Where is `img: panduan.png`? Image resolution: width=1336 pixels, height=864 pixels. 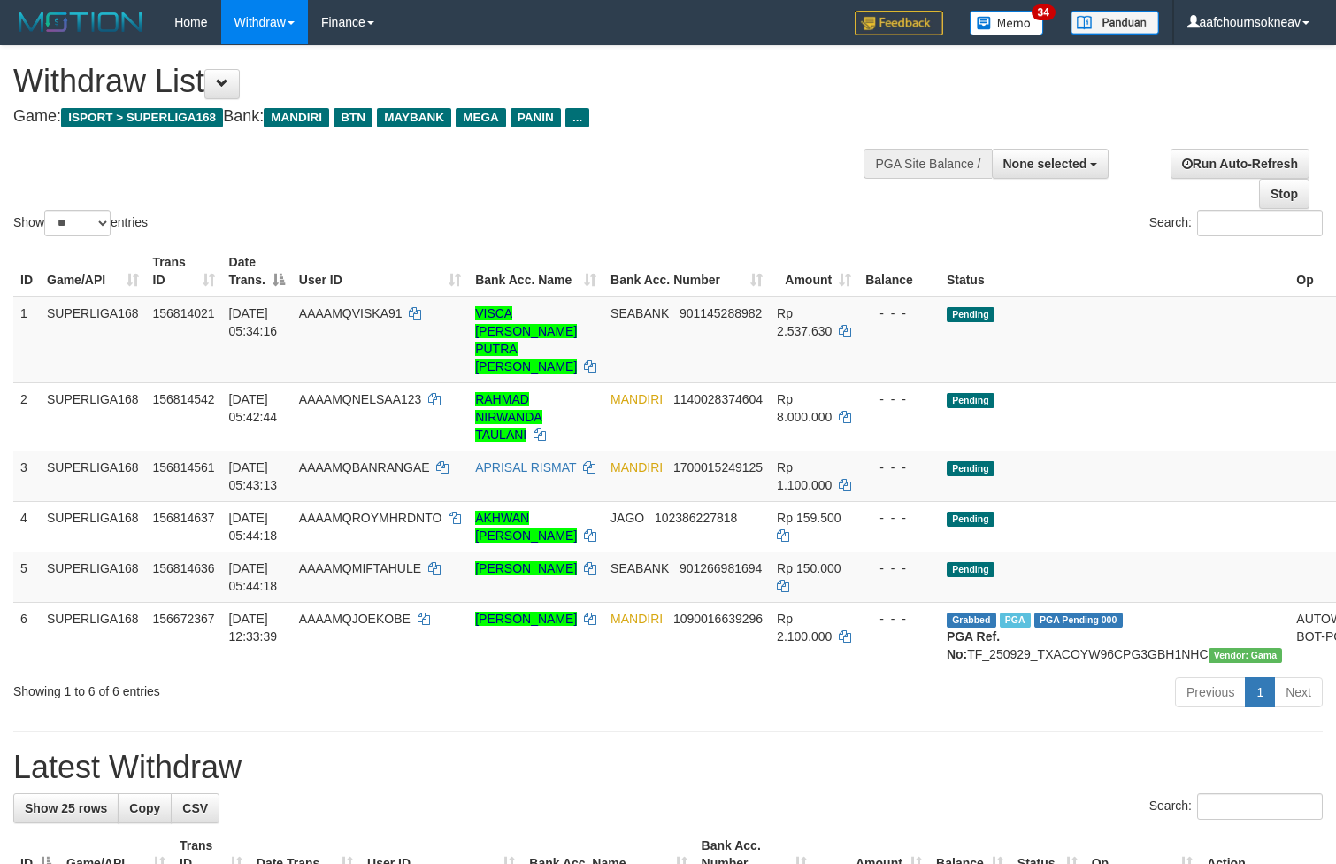
img: panduan.png is located at coordinates (1115, 22).